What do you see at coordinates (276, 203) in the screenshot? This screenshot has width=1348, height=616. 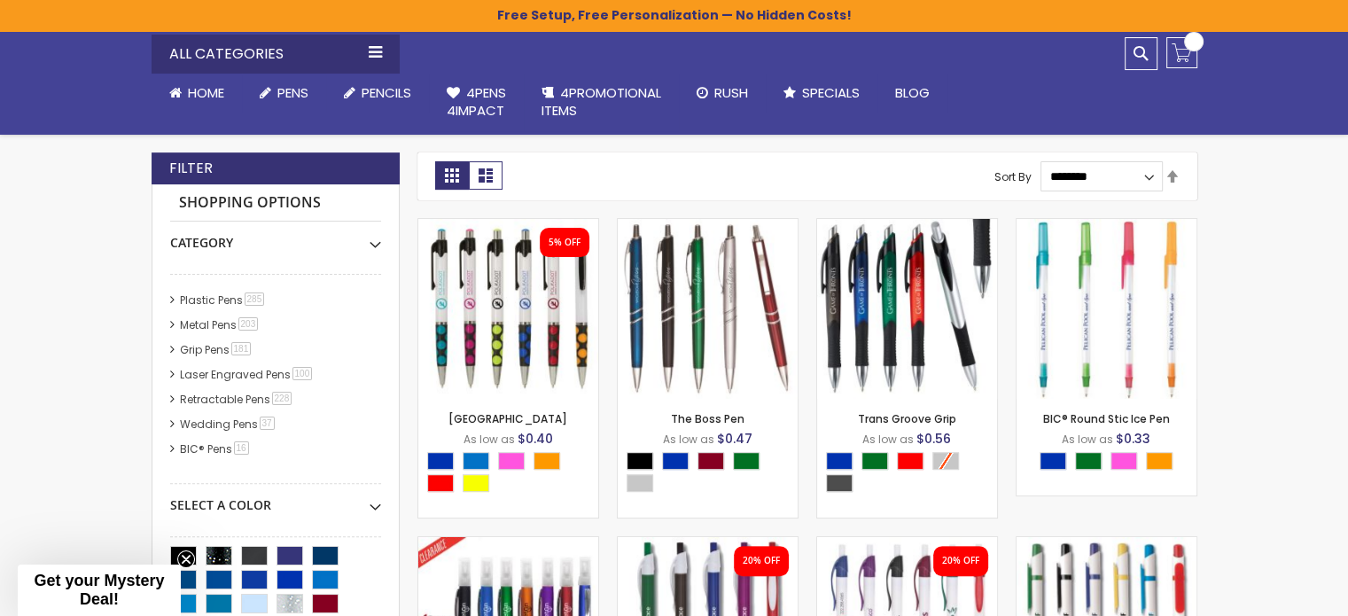 I see `strong: Shopping Options` at bounding box center [276, 203].